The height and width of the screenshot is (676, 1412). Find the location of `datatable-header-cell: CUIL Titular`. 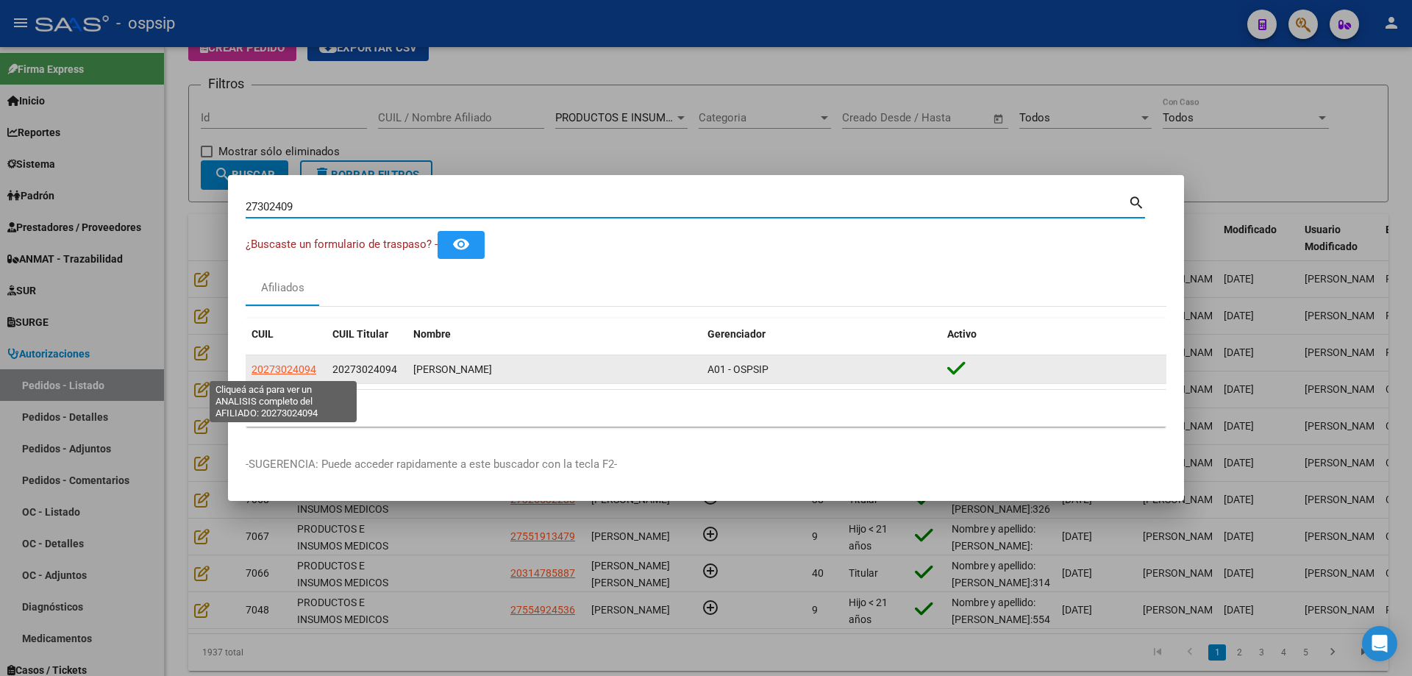

datatable-header-cell: CUIL Titular is located at coordinates (367, 334).